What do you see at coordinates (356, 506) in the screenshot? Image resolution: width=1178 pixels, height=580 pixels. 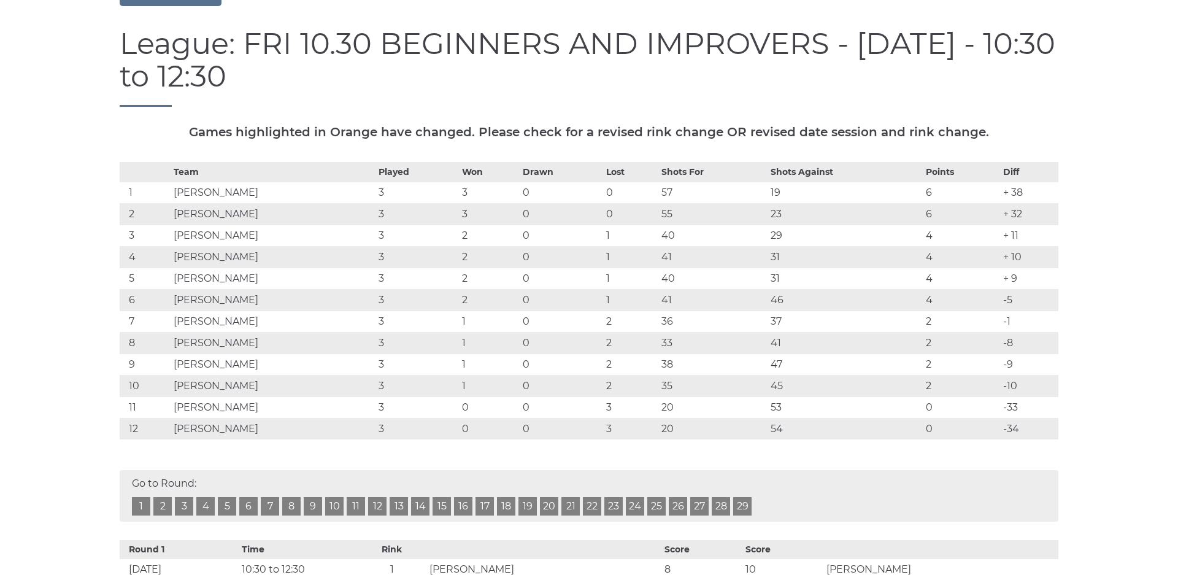 I see `a: 11` at bounding box center [356, 506].